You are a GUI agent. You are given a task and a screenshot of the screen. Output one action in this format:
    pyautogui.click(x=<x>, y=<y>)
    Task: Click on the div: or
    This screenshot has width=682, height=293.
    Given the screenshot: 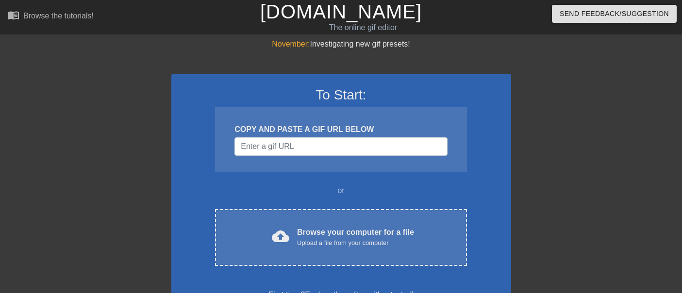 What is the action you would take?
    pyautogui.click(x=341, y=191)
    